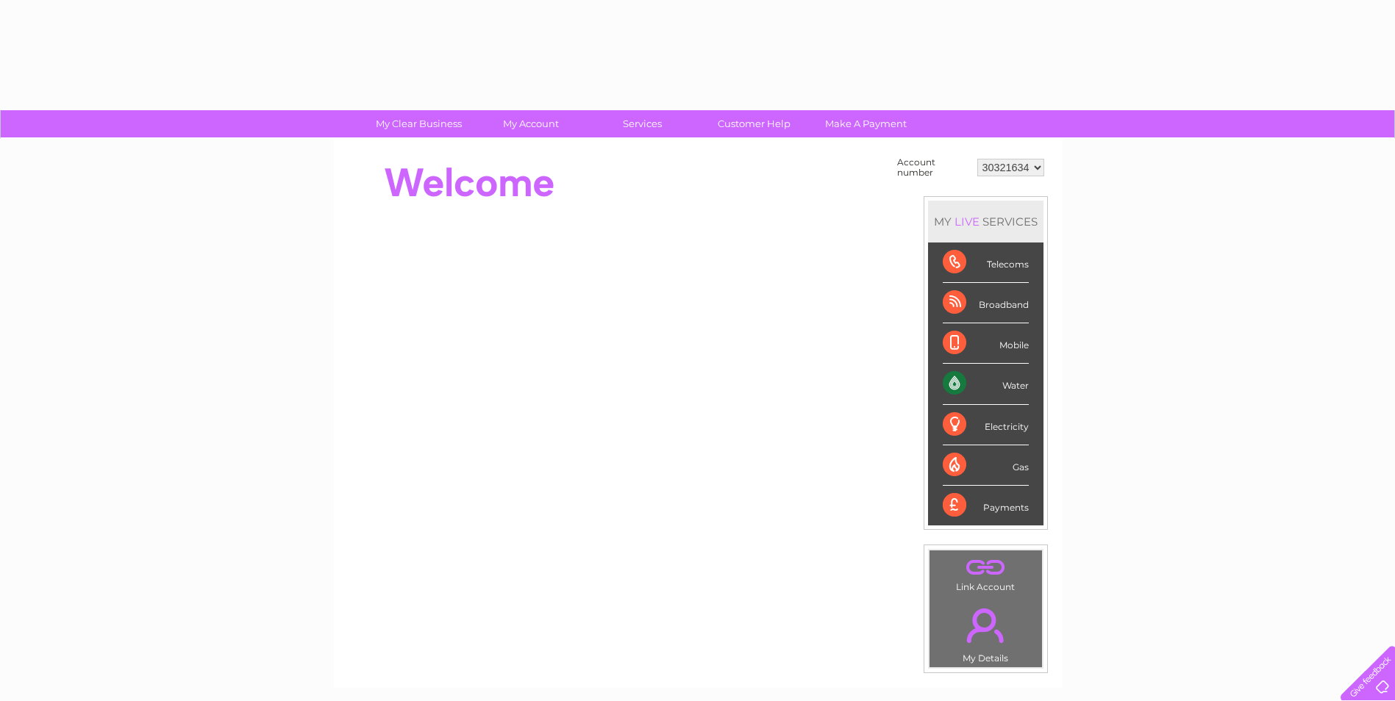  Describe the element at coordinates (985, 221) in the screenshot. I see `div: MY SERVICES` at that location.